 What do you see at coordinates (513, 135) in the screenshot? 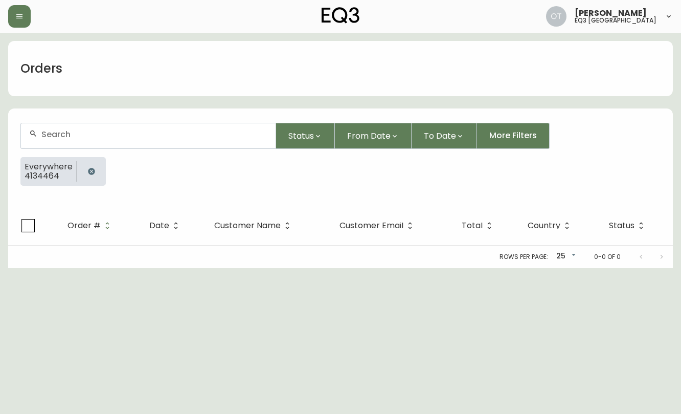
I see `span: More Filters` at bounding box center [513, 135].